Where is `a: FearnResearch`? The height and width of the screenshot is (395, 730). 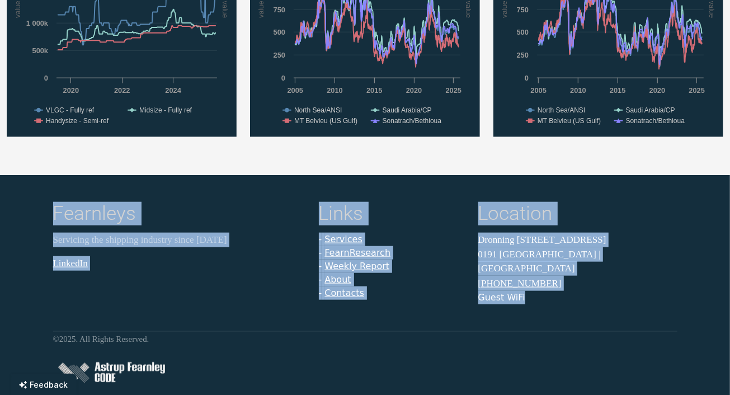
a: FearnResearch is located at coordinates (357, 252).